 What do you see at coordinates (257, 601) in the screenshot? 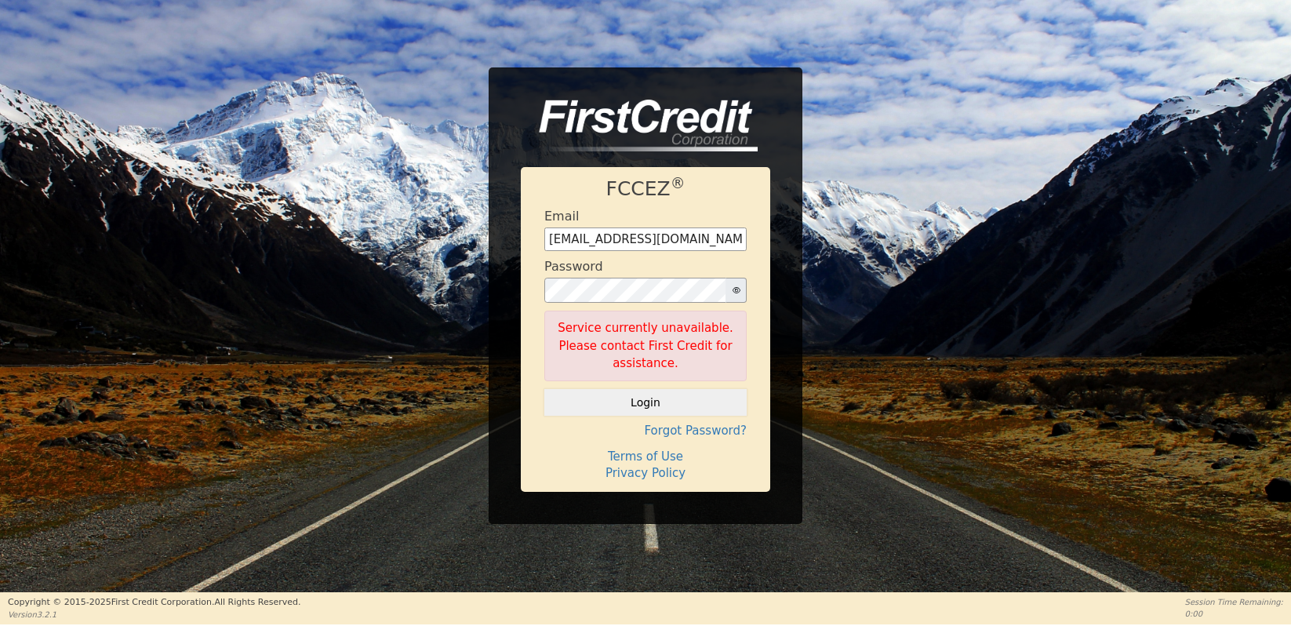
I see `span: All Rights Reserved.` at bounding box center [257, 601].